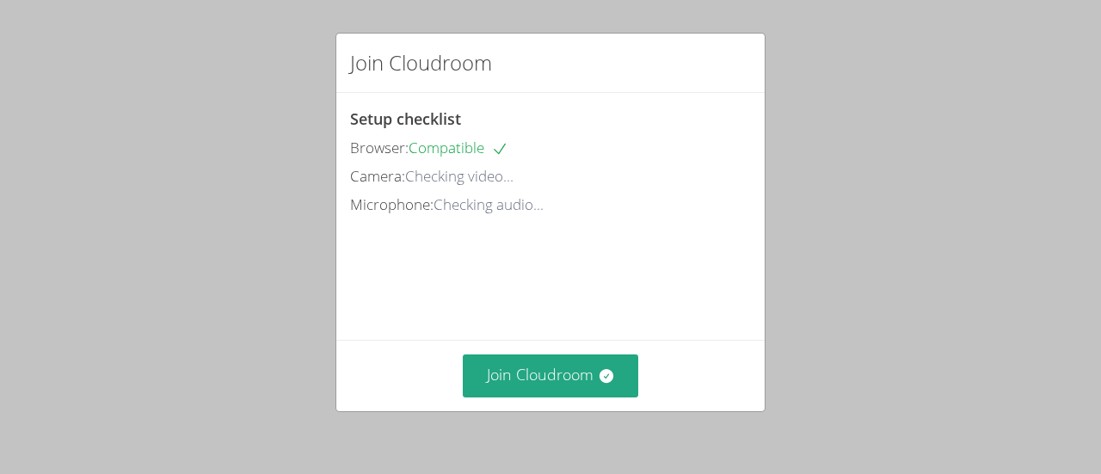 The height and width of the screenshot is (474, 1101). I want to click on span: Microphone:, so click(391, 204).